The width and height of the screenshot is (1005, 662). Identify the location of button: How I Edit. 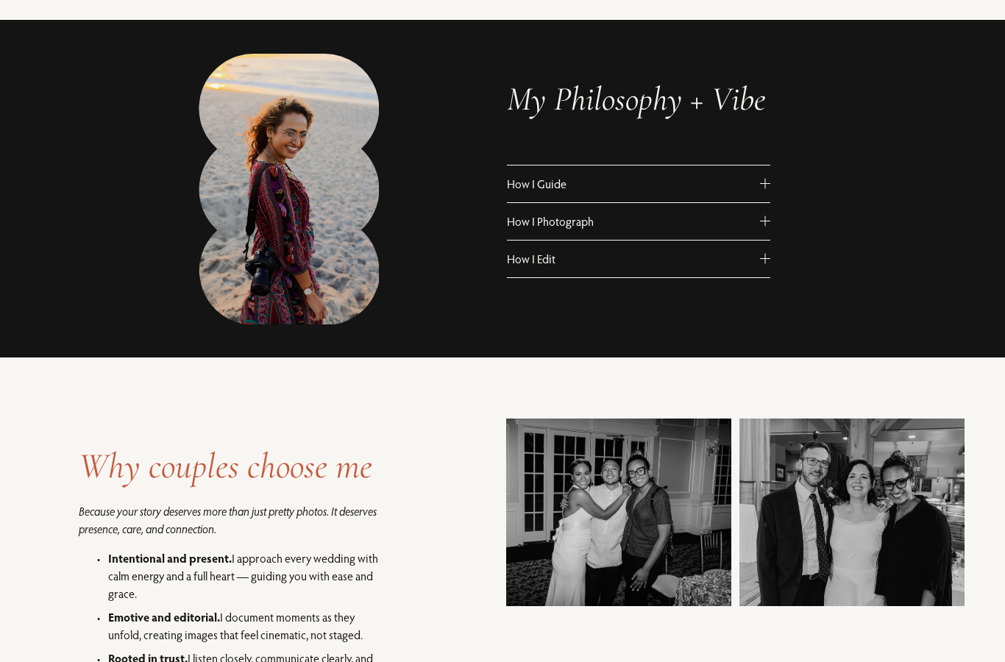
(639, 260).